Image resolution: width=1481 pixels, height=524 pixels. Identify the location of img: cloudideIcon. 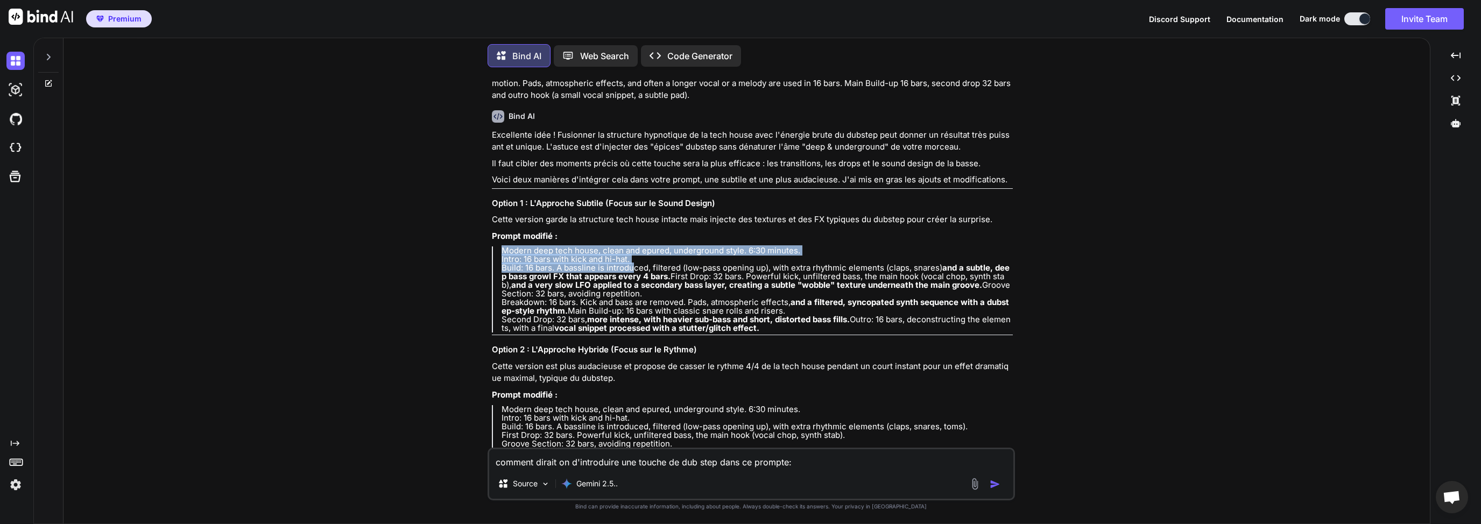
(16, 148).